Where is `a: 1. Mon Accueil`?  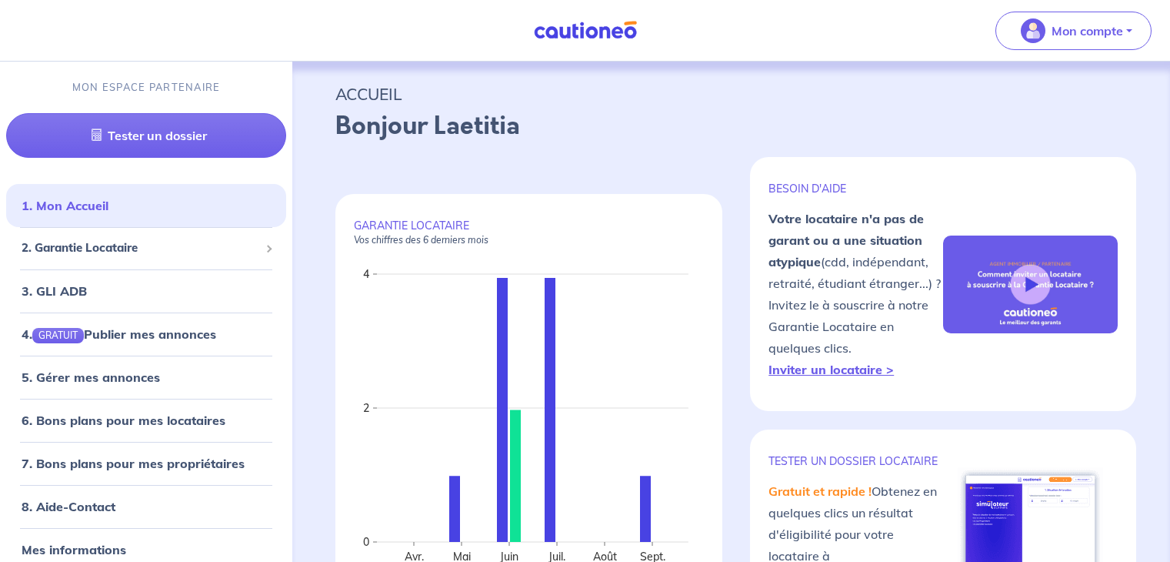
a: 1. Mon Accueil is located at coordinates (65, 205).